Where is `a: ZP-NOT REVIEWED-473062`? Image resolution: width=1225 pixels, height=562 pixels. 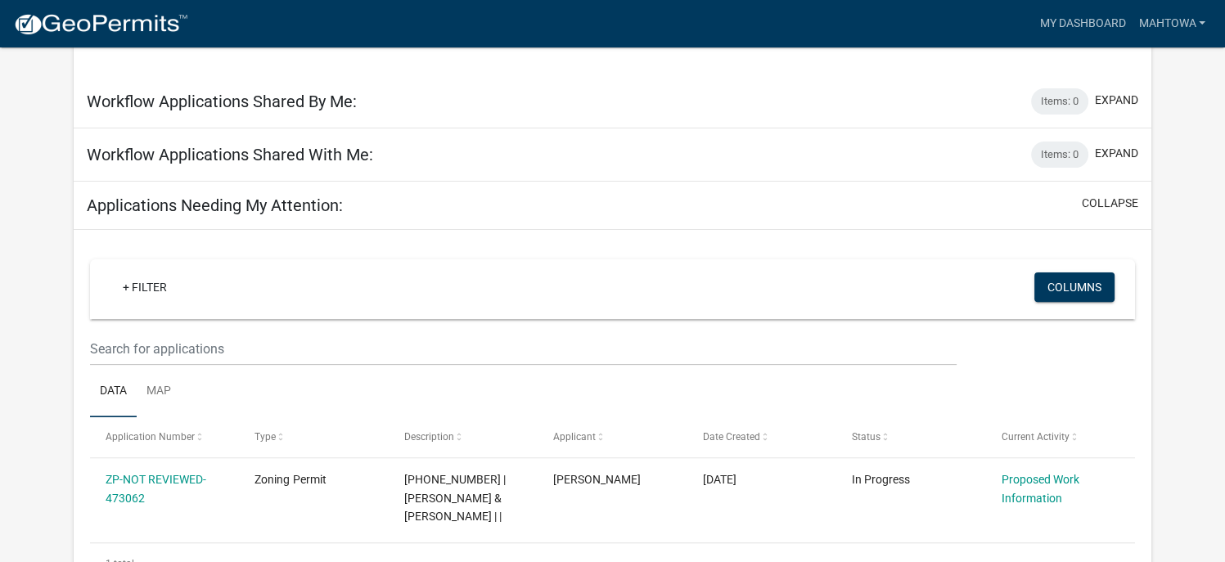 a: ZP-NOT REVIEWED-473062 is located at coordinates (156, 489).